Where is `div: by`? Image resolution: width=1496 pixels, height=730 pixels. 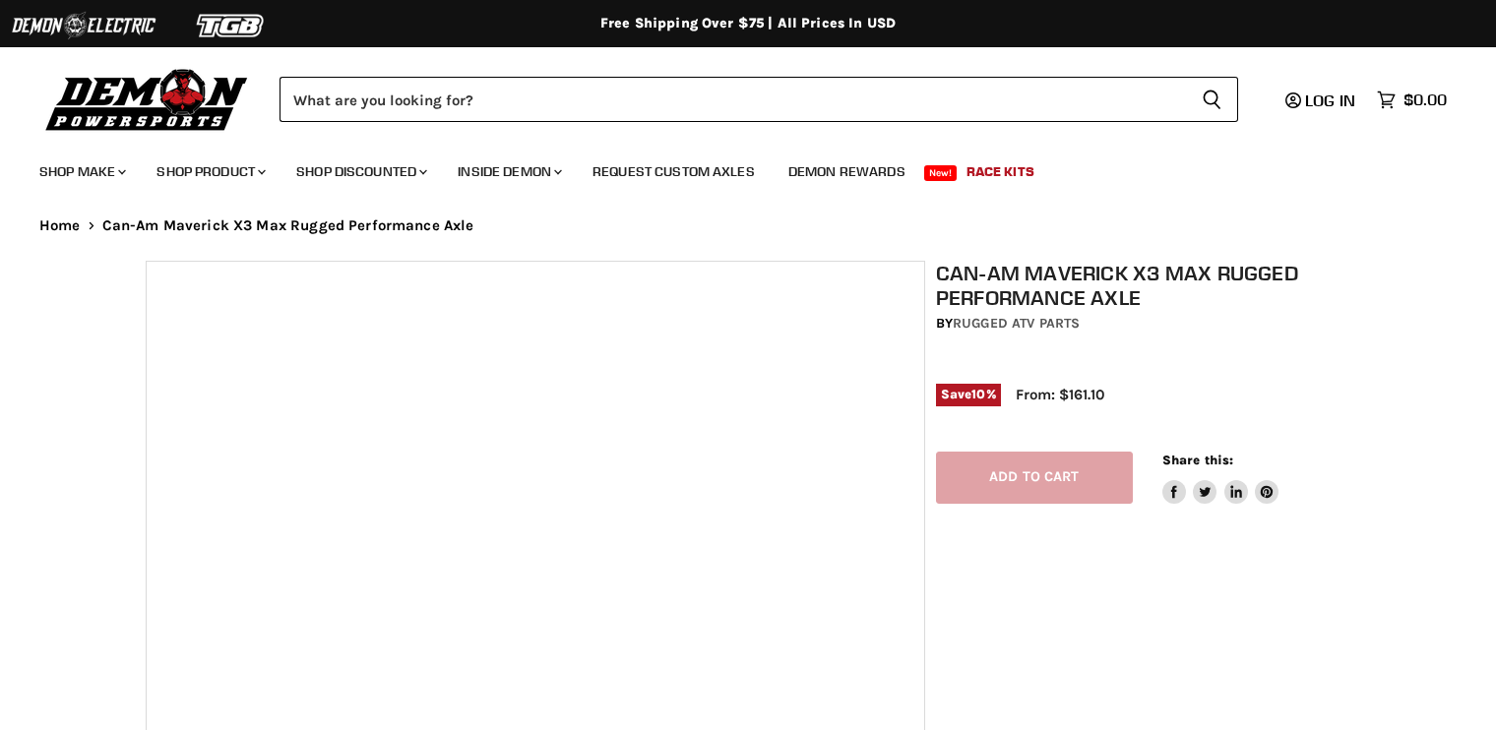
div: by is located at coordinates (1149, 324).